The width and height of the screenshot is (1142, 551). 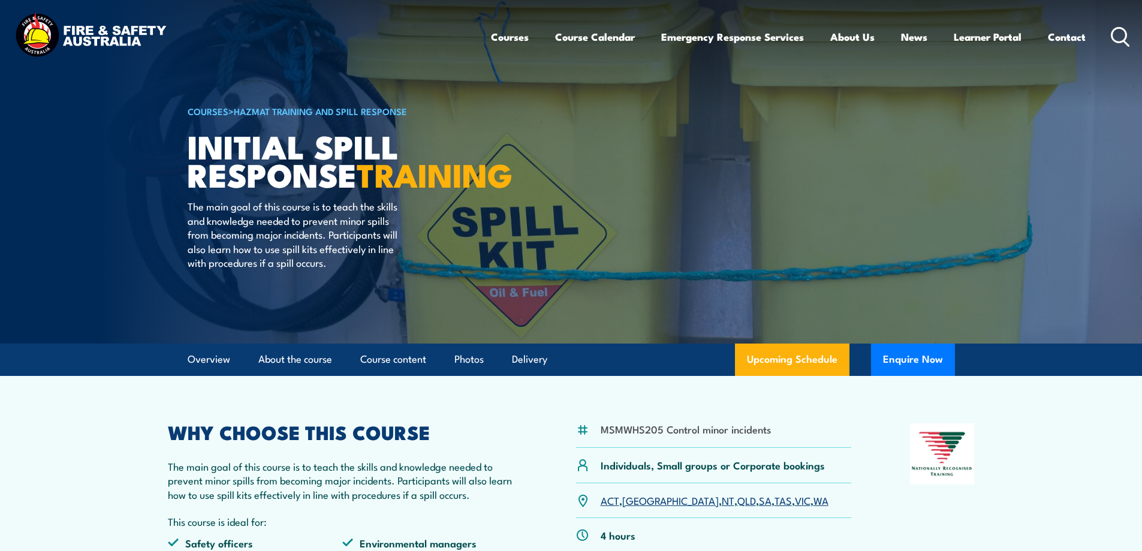 What do you see at coordinates (430, 543) in the screenshot?
I see `li: Environmental managers` at bounding box center [430, 543].